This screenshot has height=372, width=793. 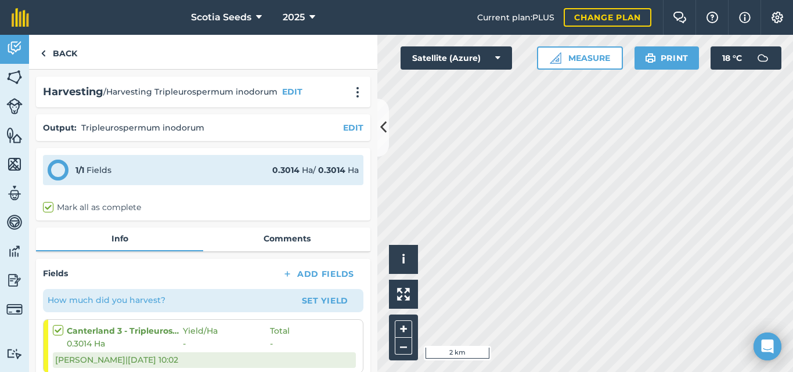 What do you see at coordinates (680, 17) in the screenshot?
I see `img: Two speech bubbles overlapping with the left bubble in the forefront` at bounding box center [680, 17].